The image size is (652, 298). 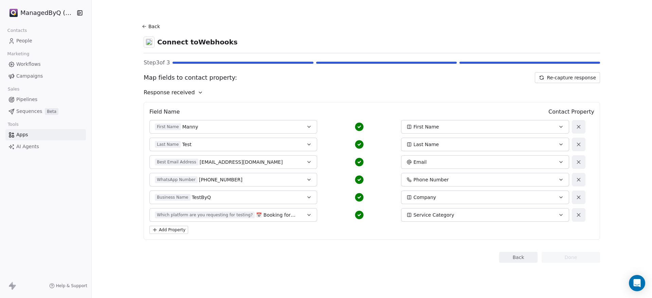 What do you see at coordinates (52, 112) in the screenshot?
I see `span: Beta` at bounding box center [52, 112].